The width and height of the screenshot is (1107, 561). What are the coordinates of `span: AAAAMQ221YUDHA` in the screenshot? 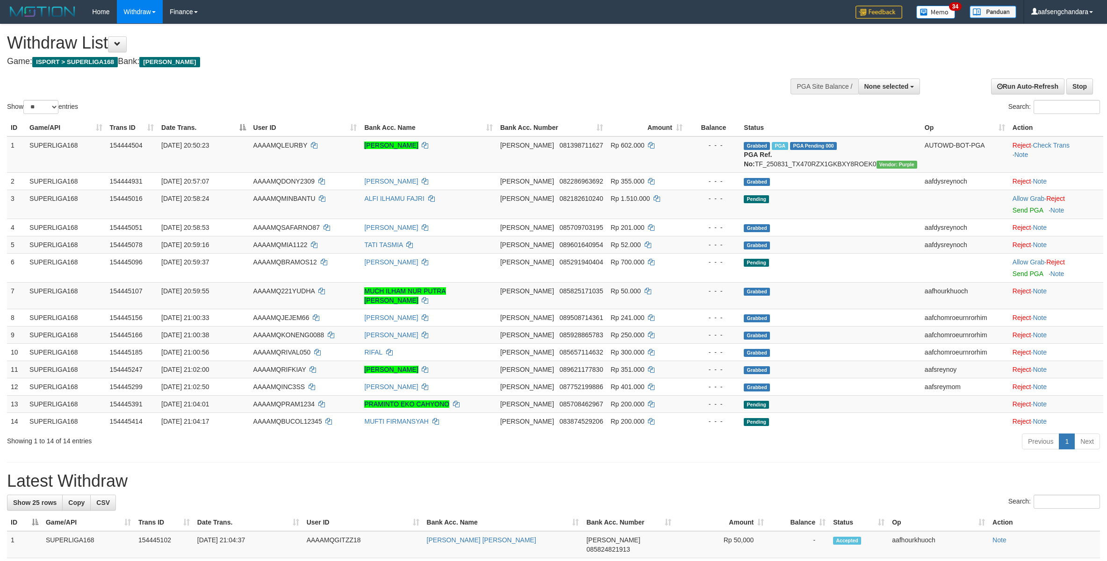 It's located at (284, 291).